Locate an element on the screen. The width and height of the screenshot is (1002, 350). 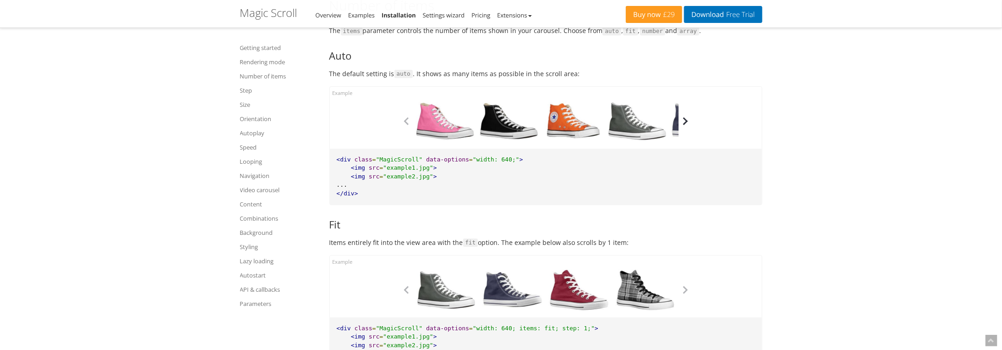
span: "width: 640; items: fit; step: 1;" is located at coordinates (534, 328).